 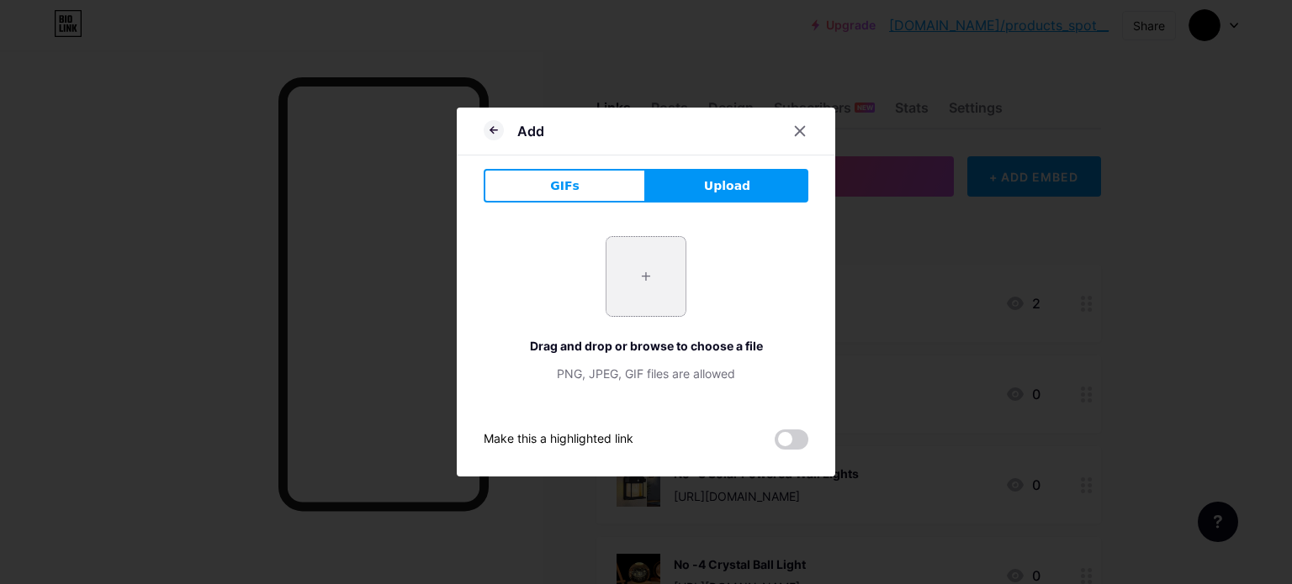 What do you see at coordinates (564, 186) in the screenshot?
I see `span: GIFs` at bounding box center [564, 186].